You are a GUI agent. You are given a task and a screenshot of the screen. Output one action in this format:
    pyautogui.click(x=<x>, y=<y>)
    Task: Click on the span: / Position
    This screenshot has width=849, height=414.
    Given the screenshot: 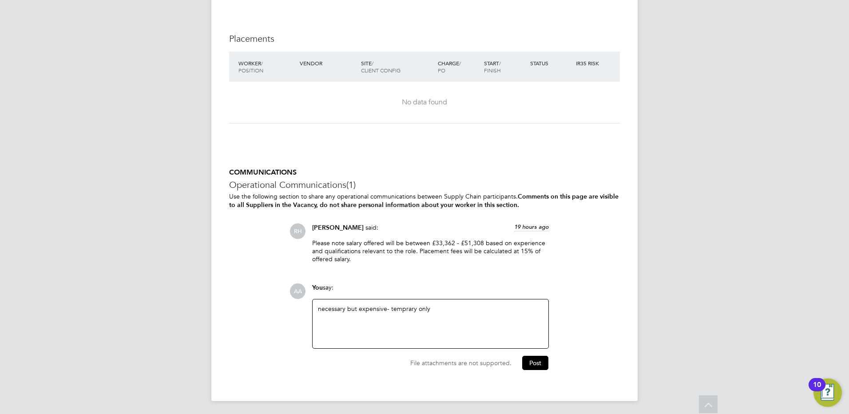 What is the action you would take?
    pyautogui.click(x=251, y=67)
    